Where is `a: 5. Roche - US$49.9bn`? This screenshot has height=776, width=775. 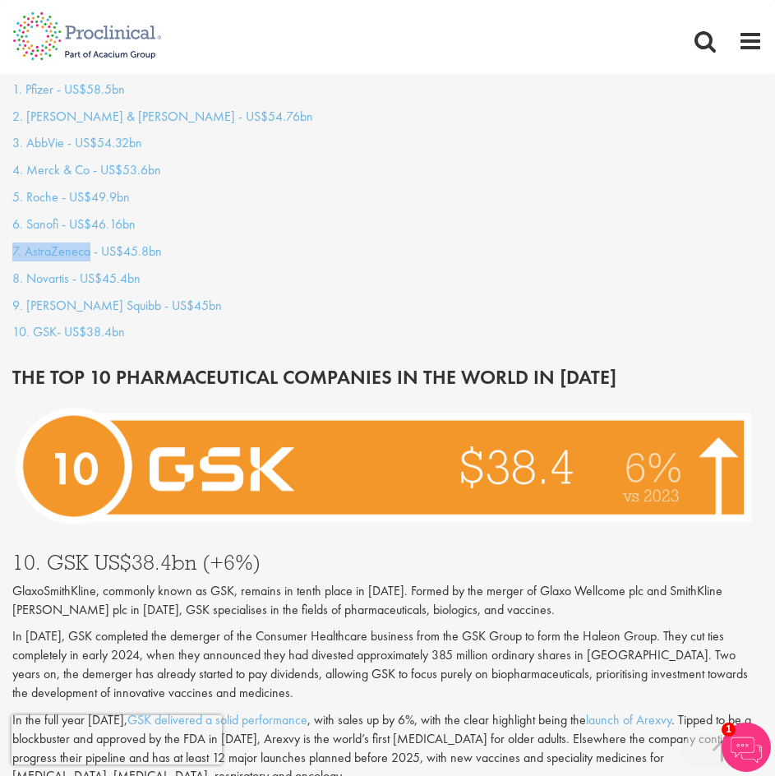
a: 5. Roche - US$49.9bn is located at coordinates (71, 196).